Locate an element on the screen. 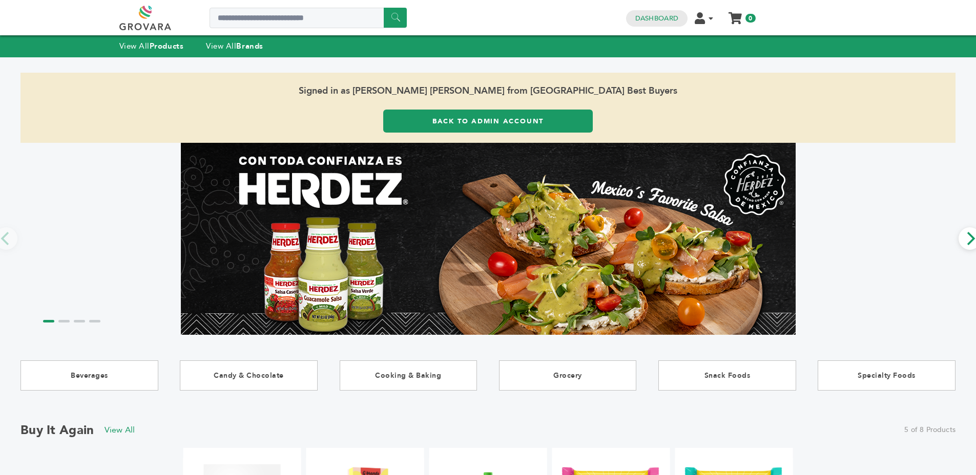 This screenshot has height=475, width=976. a: Grocery is located at coordinates (567, 375).